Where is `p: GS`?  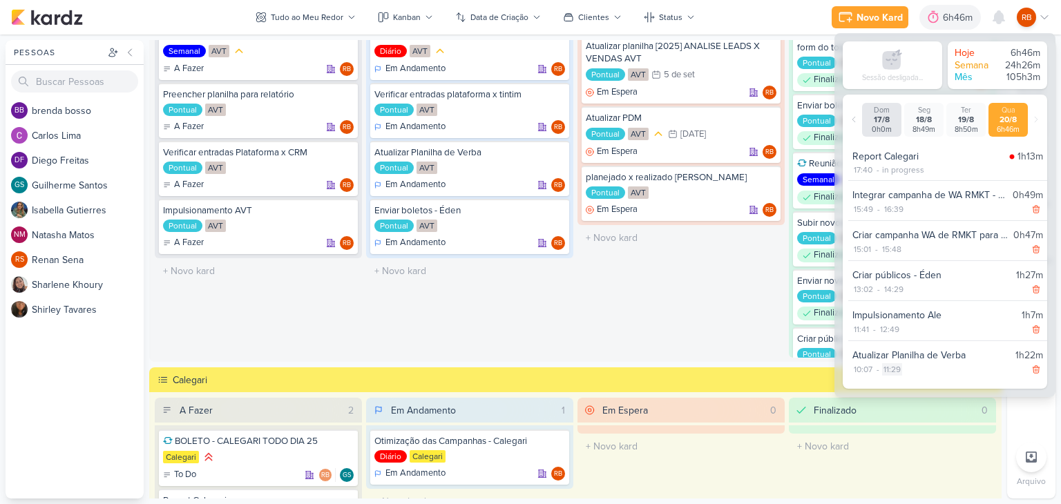 p: GS is located at coordinates (347, 476).